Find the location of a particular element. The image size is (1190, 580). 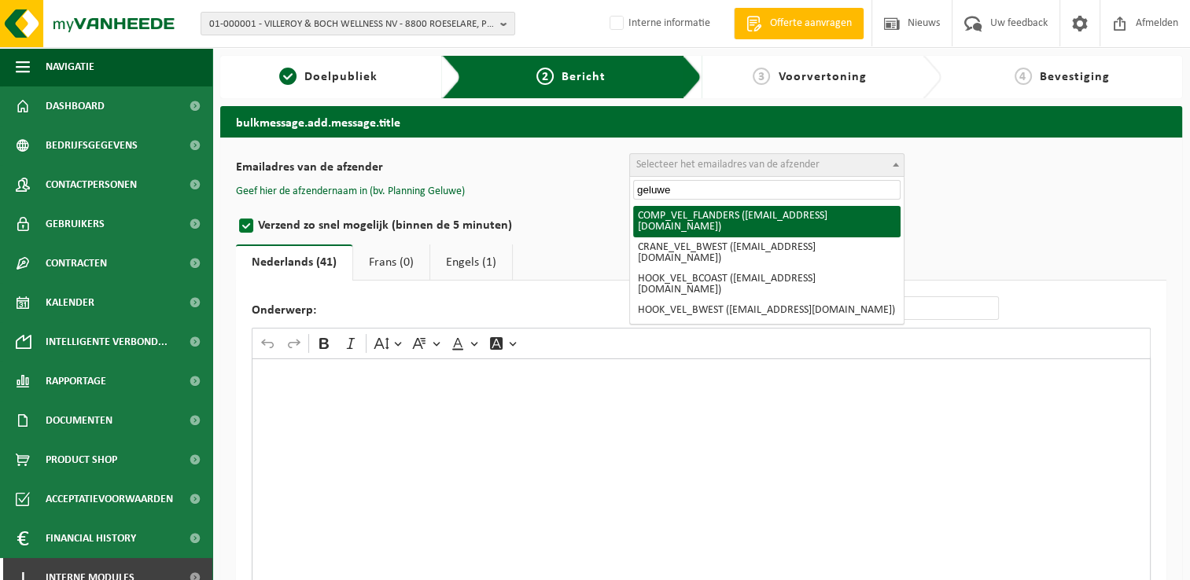

span: 3 is located at coordinates (761, 76).